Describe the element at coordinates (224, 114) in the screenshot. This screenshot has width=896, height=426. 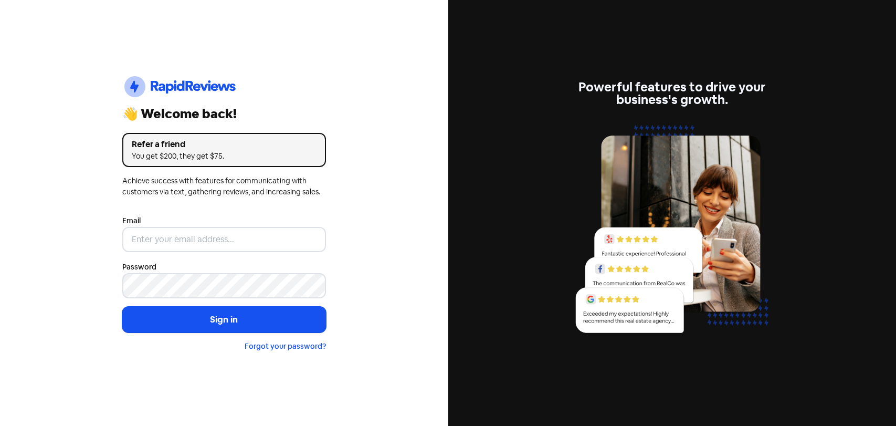
I see `div: 👋 Welcome back!` at that location.